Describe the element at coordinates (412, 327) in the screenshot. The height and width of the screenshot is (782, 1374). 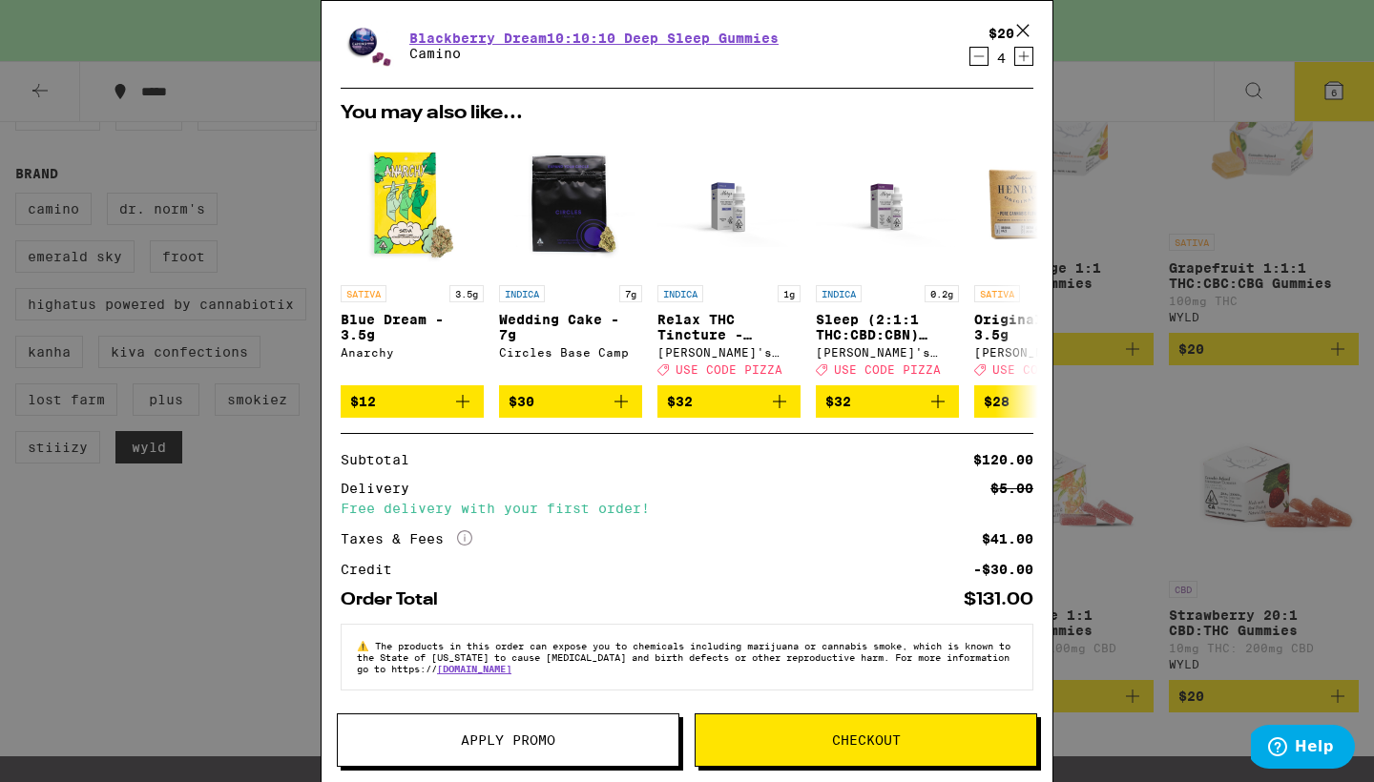
I see `p: Blue Dream - 3.5g` at that location.